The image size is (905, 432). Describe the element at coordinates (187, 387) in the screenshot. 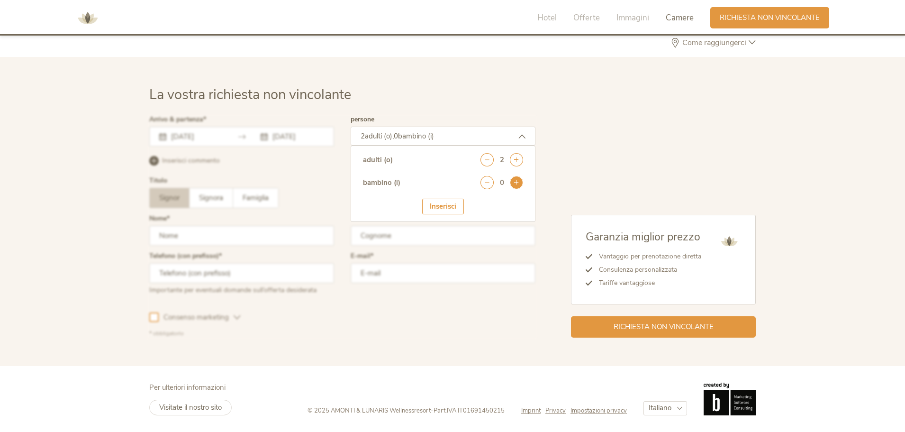

I see `span: Per ulteriori informazioni` at that location.